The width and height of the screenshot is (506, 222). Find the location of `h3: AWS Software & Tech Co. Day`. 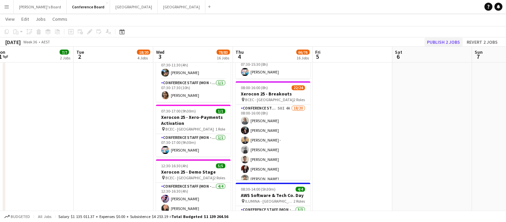

h3: AWS Software & Tech Co. Day is located at coordinates (273, 195).